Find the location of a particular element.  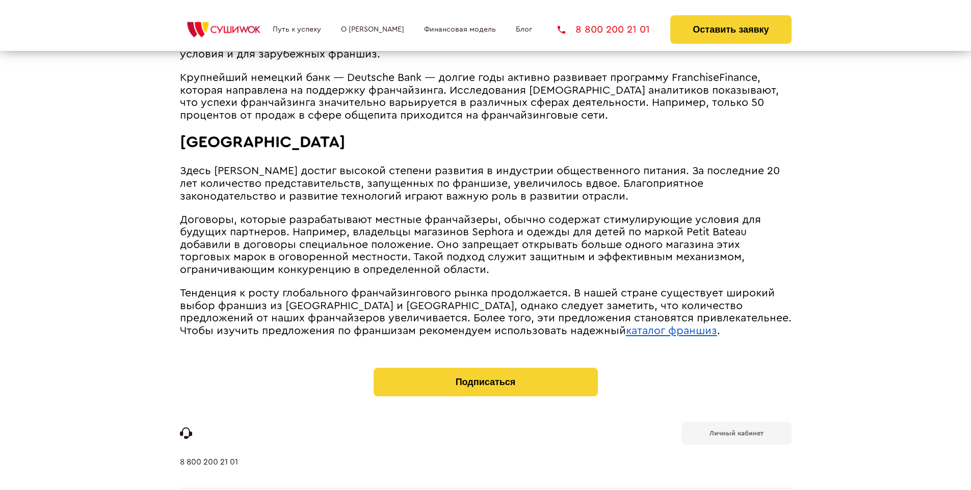

a: Блог is located at coordinates (524, 30).